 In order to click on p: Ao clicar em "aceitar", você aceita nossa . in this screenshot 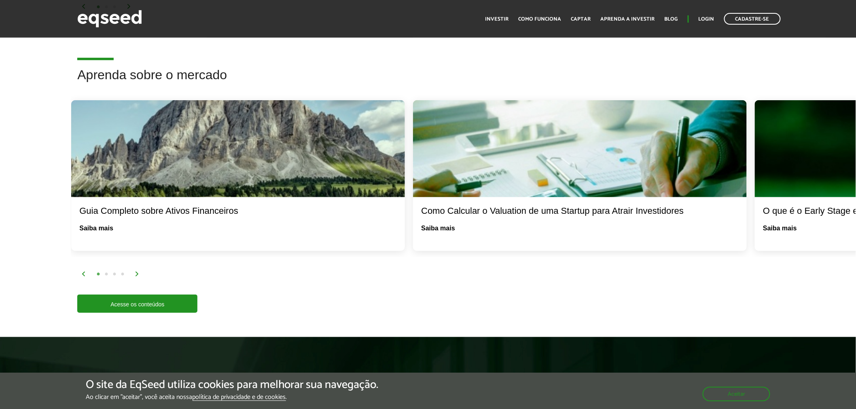, I will do `click(232, 397)`.